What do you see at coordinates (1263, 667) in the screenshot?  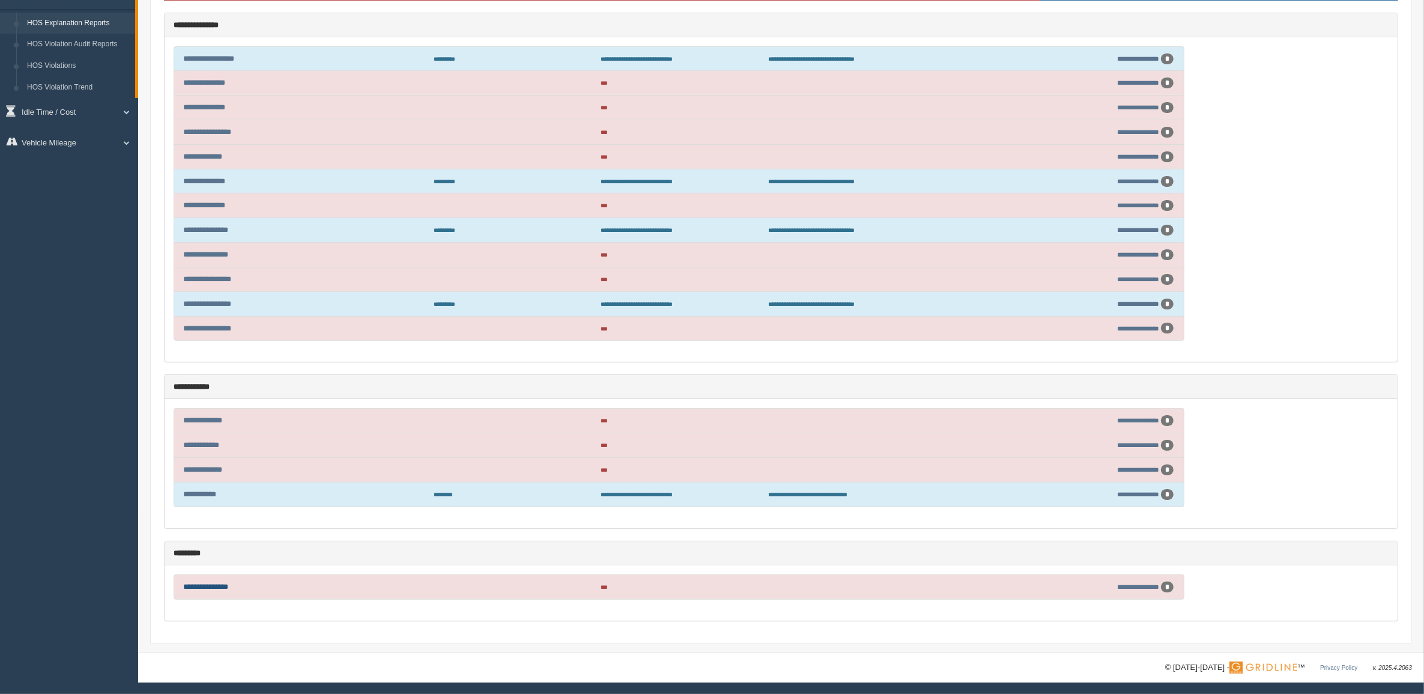 I see `img: Gridline` at bounding box center [1263, 667].